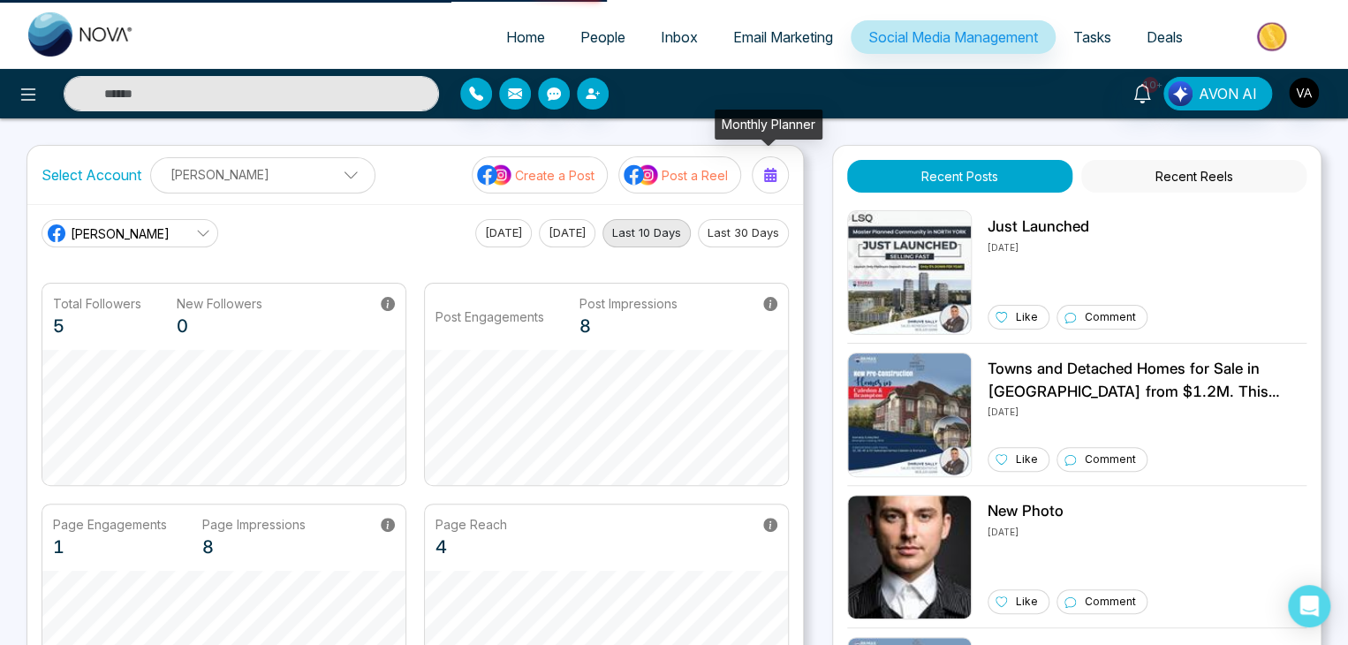 This screenshot has width=1348, height=645. What do you see at coordinates (1273, 36) in the screenshot?
I see `img: Market-place.gif` at bounding box center [1273, 36].